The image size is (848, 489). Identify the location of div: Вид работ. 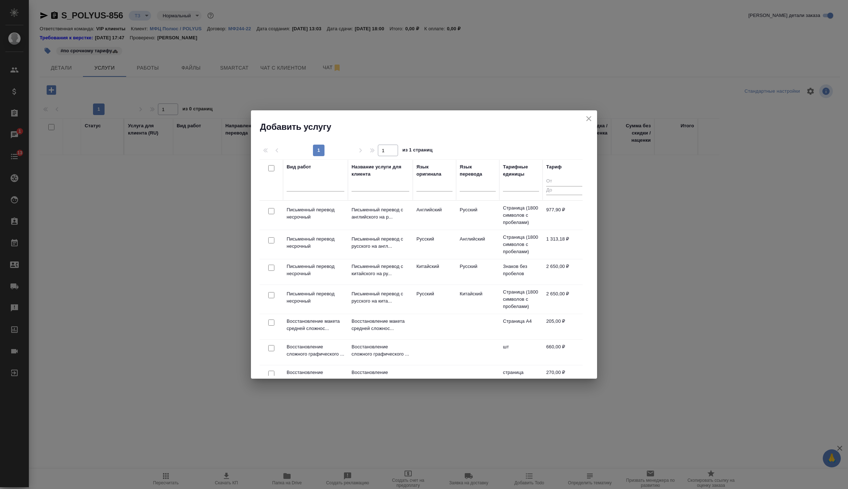
(299, 167).